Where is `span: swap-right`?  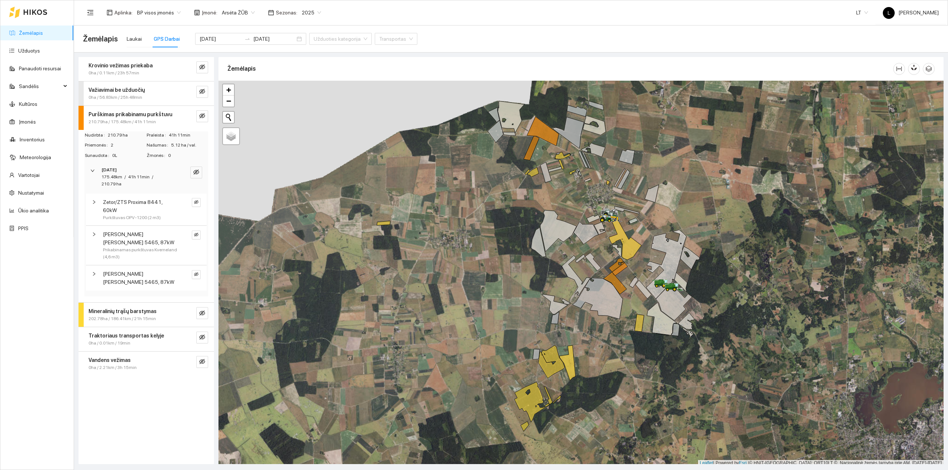
span: swap-right is located at coordinates (247, 39).